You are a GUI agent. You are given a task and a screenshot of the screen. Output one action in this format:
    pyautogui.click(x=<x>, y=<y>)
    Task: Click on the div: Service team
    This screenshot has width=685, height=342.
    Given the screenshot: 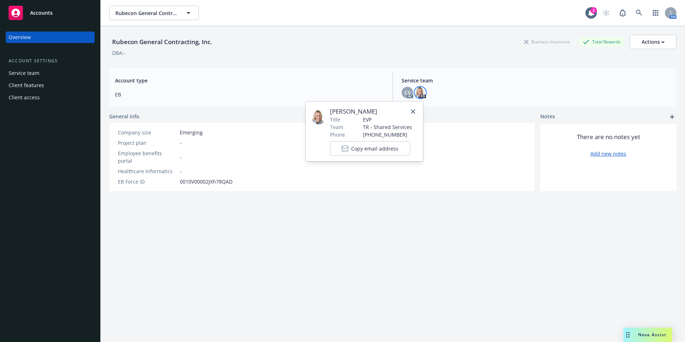 What is the action you would take?
    pyautogui.click(x=24, y=73)
    